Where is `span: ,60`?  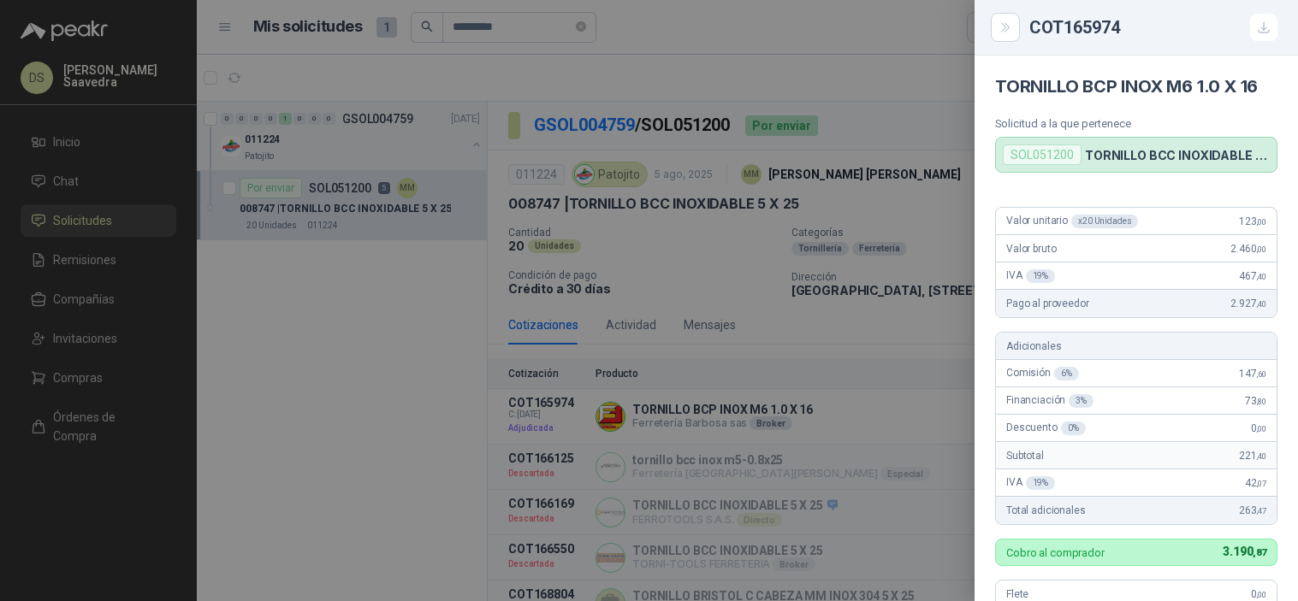 span: ,60 is located at coordinates (1261, 374).